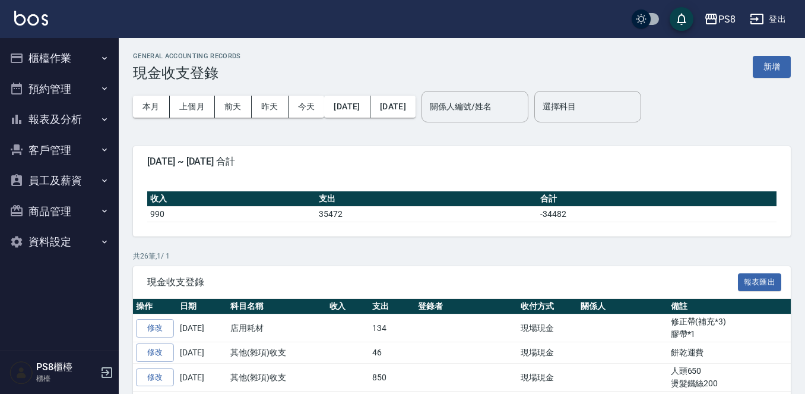 This screenshot has height=394, width=805. I want to click on button: PS8, so click(720, 19).